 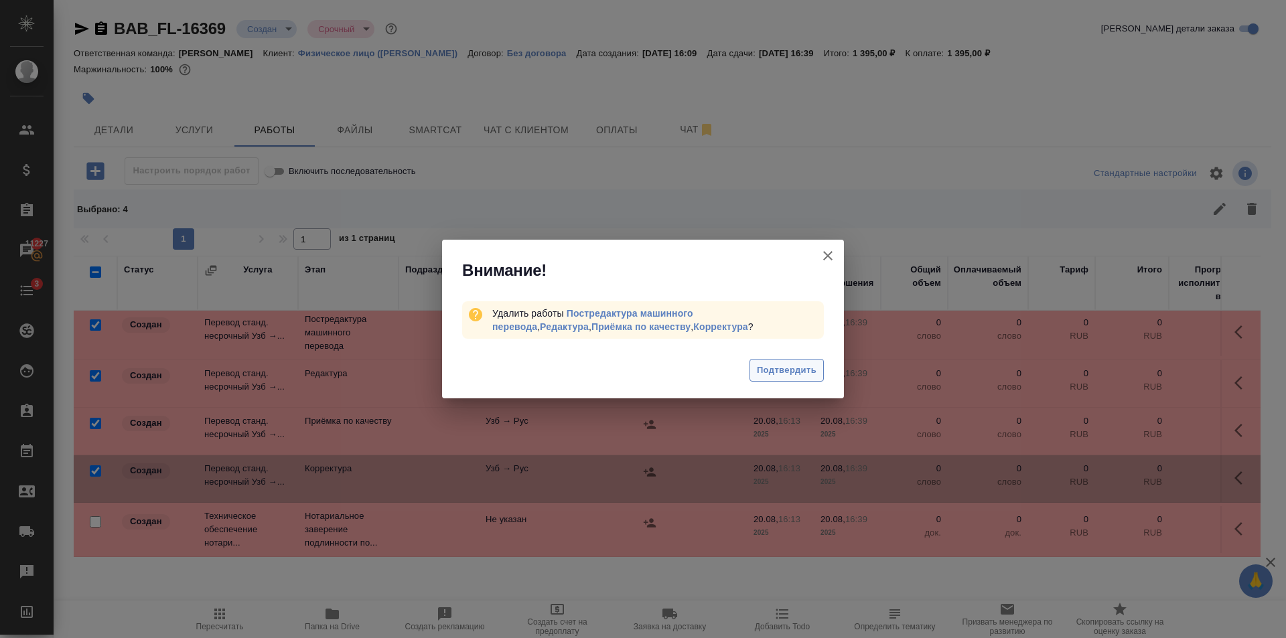 What do you see at coordinates (564, 327) in the screenshot?
I see `a: Редактура` at bounding box center [564, 327].